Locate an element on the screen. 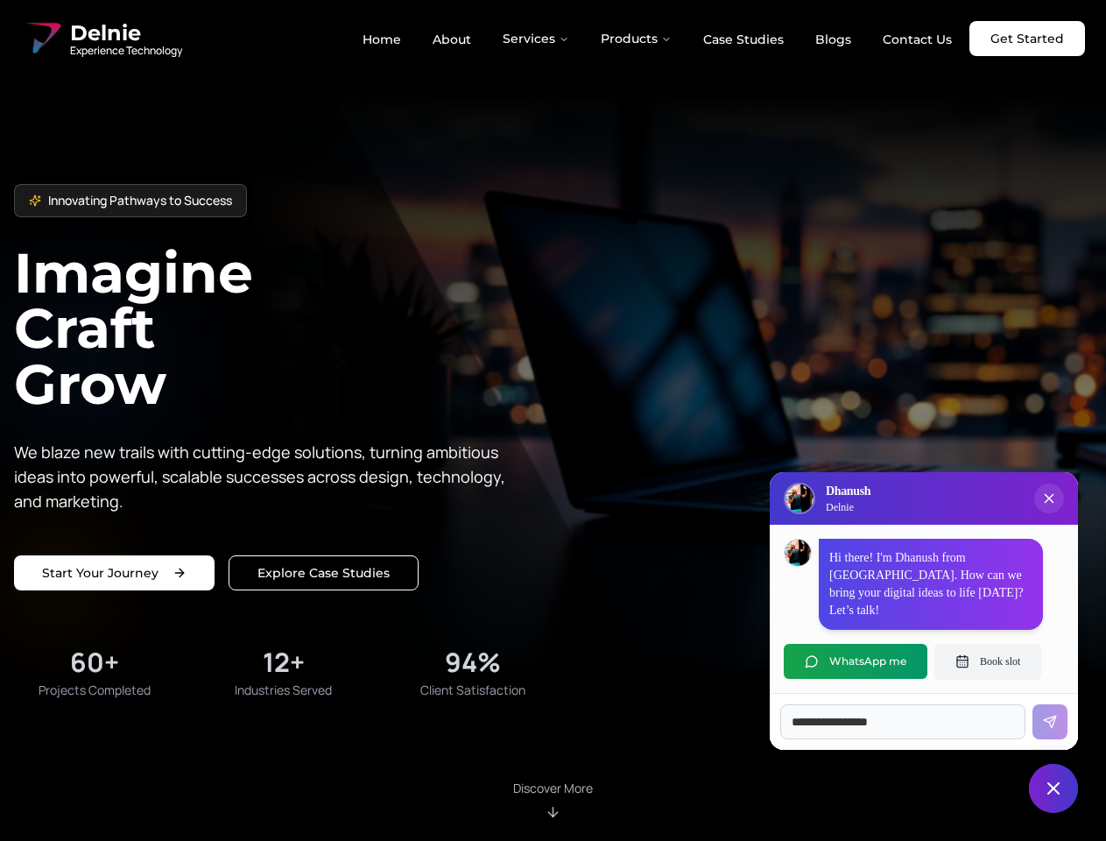 Image resolution: width=1106 pixels, height=841 pixels. p: Discover More is located at coordinates (553, 788).